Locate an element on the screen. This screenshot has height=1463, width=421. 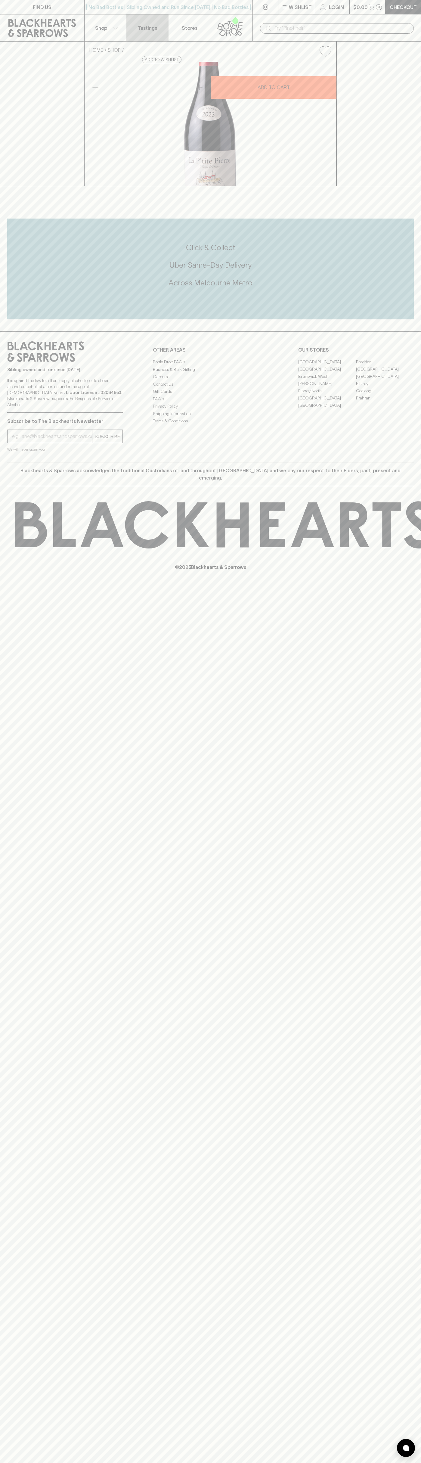
button: Shop is located at coordinates (106, 28).